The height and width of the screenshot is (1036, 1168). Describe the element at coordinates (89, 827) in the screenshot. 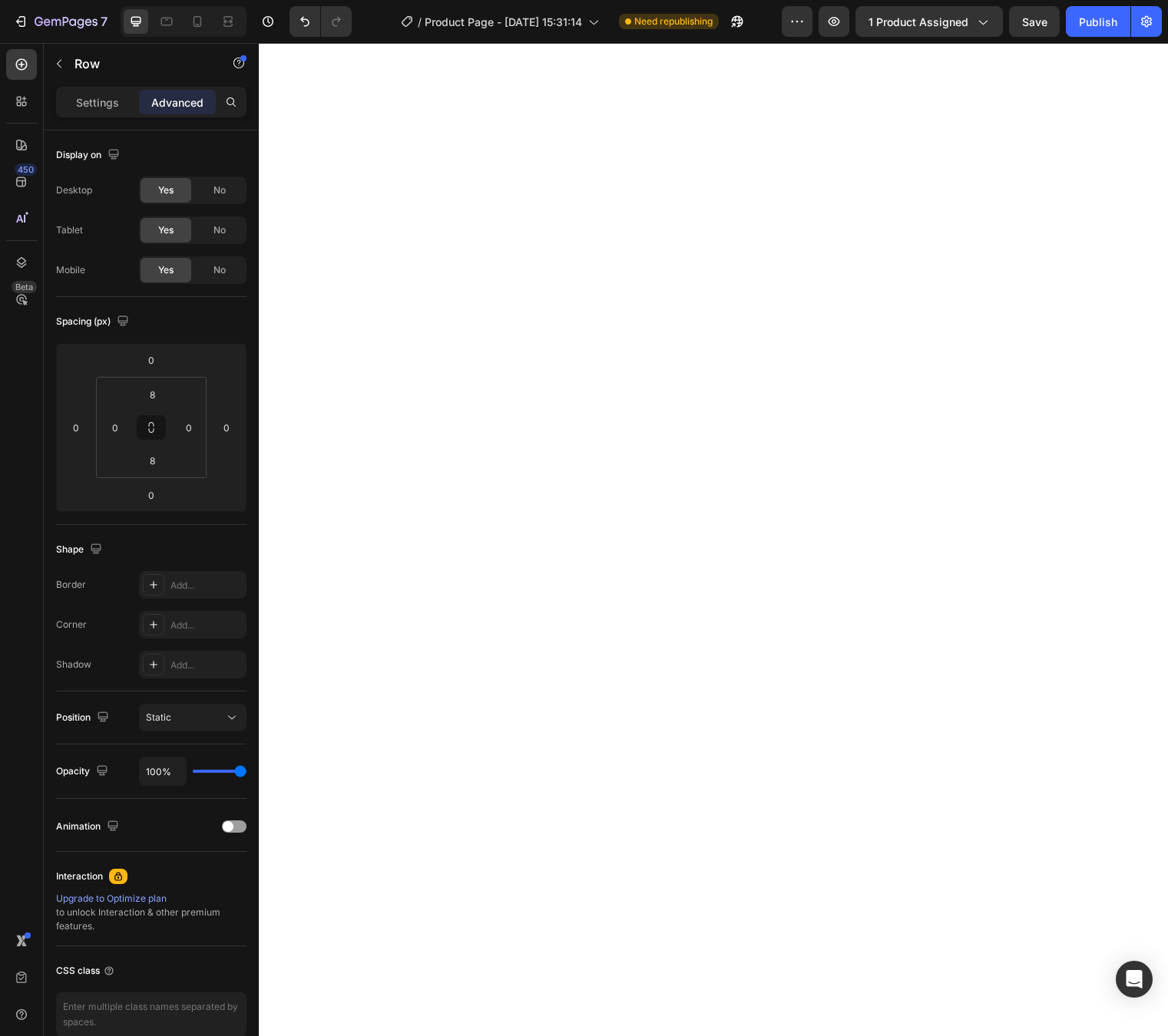

I see `div: Animation` at that location.